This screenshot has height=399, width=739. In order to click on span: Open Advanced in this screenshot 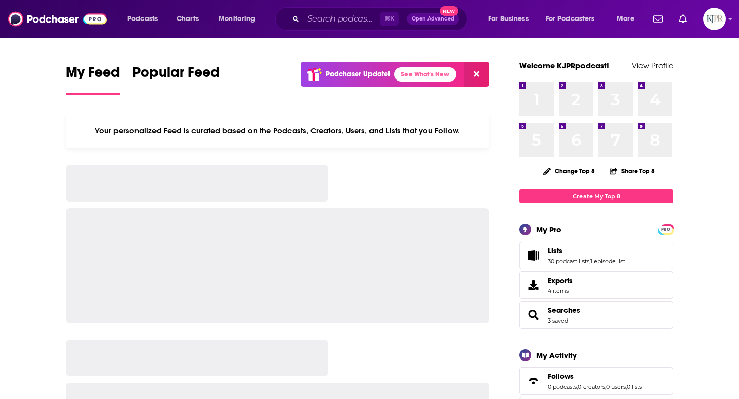, I will do `click(433, 19)`.